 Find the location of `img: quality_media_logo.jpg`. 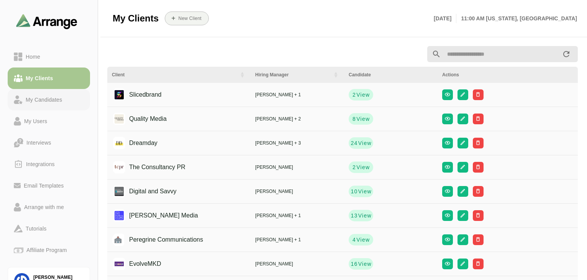

img: quality_media_logo.jpg is located at coordinates (119, 119).